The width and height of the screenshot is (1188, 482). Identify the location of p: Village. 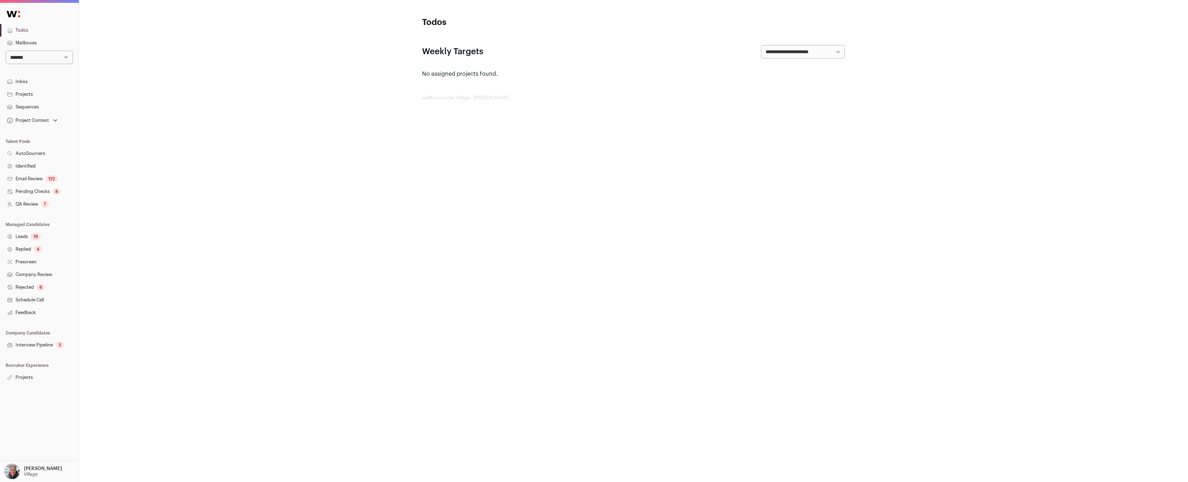
(31, 475).